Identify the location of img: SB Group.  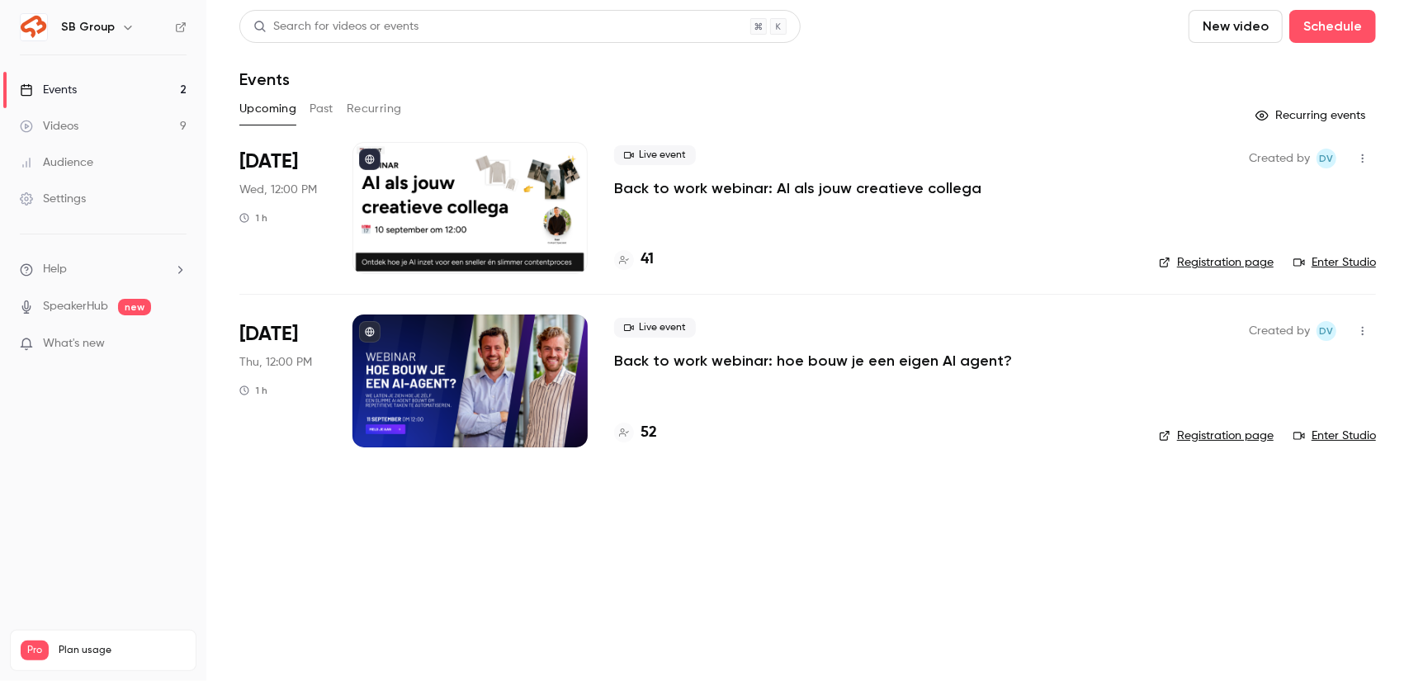
(34, 27).